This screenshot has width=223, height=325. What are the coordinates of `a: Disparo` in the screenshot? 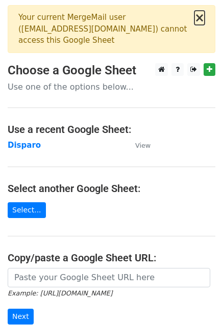 It's located at (24, 145).